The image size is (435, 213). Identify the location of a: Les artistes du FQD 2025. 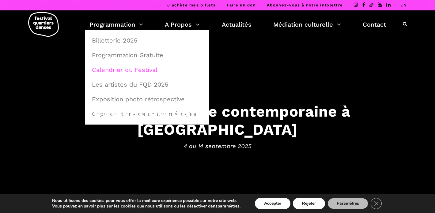
(147, 85).